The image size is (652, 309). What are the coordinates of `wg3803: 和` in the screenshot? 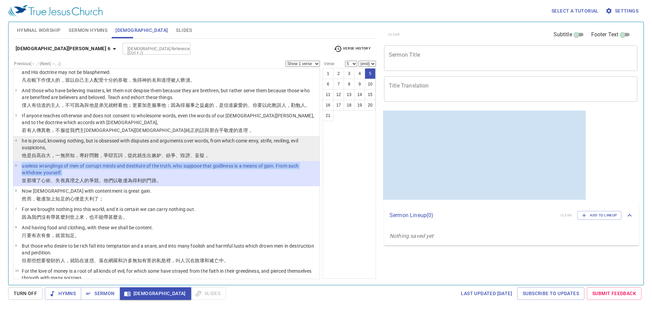 It's located at (173, 261).